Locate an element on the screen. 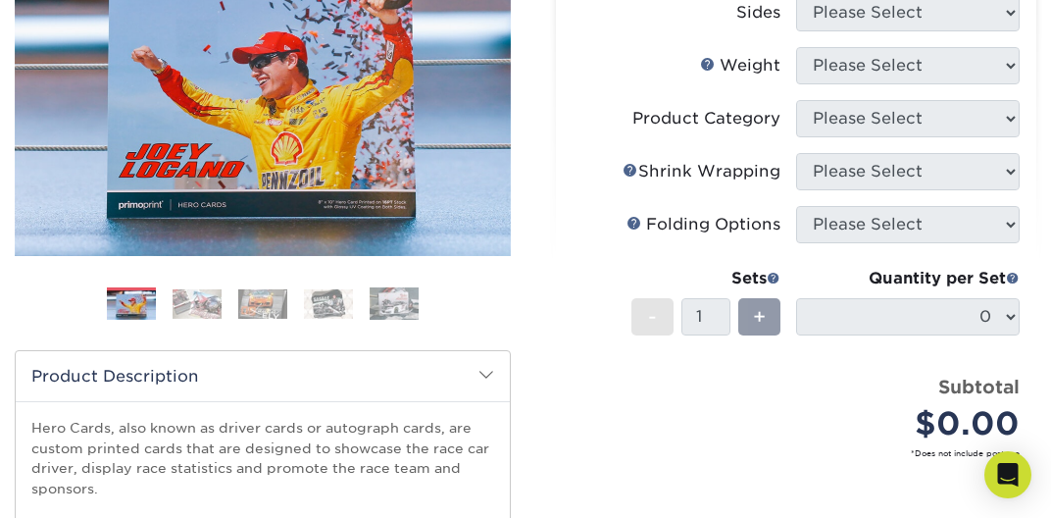 The height and width of the screenshot is (518, 1051). div: Product Category is located at coordinates (706, 119).